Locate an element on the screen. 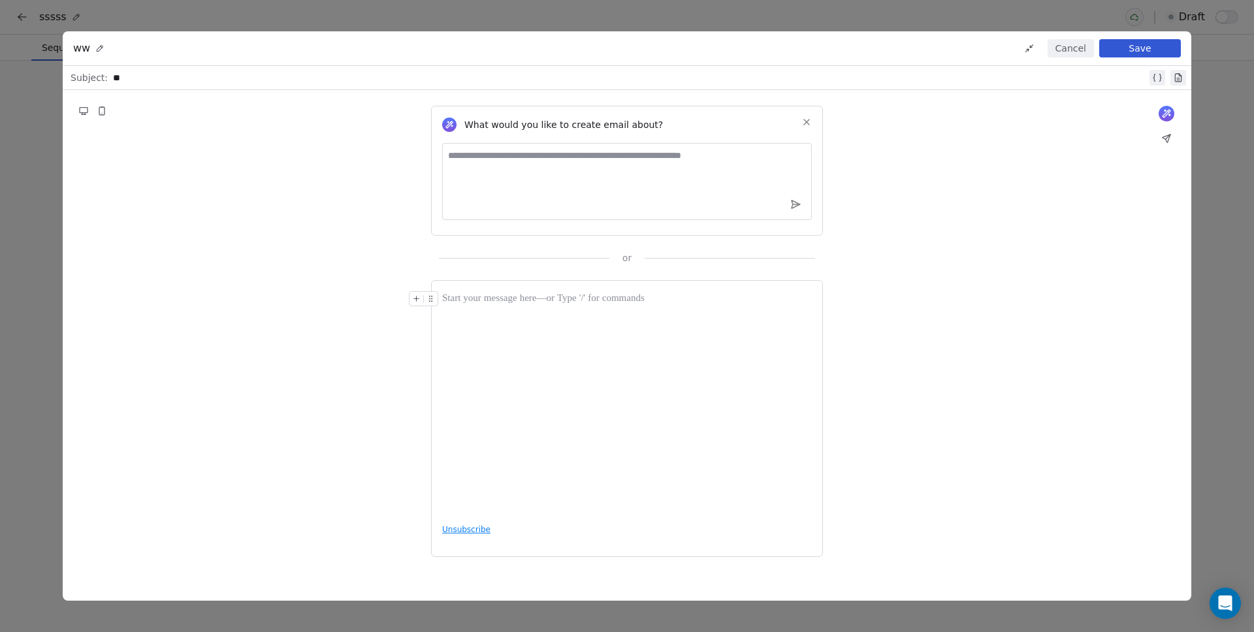 This screenshot has height=632, width=1254. span: or is located at coordinates (627, 258).